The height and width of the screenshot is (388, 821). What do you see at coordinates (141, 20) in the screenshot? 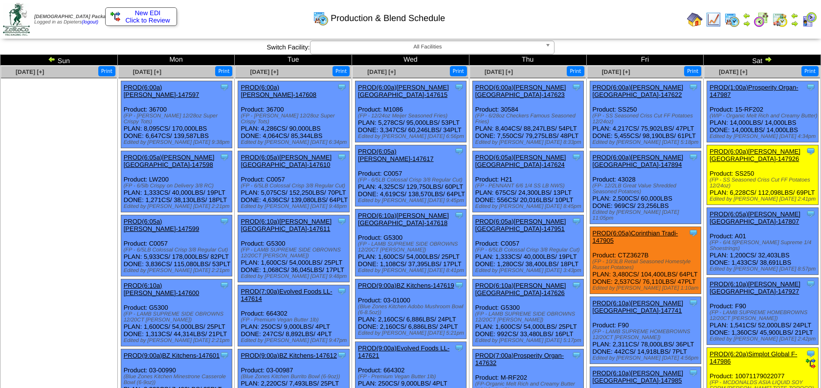
I see `span: Click to Review` at bounding box center [141, 20].